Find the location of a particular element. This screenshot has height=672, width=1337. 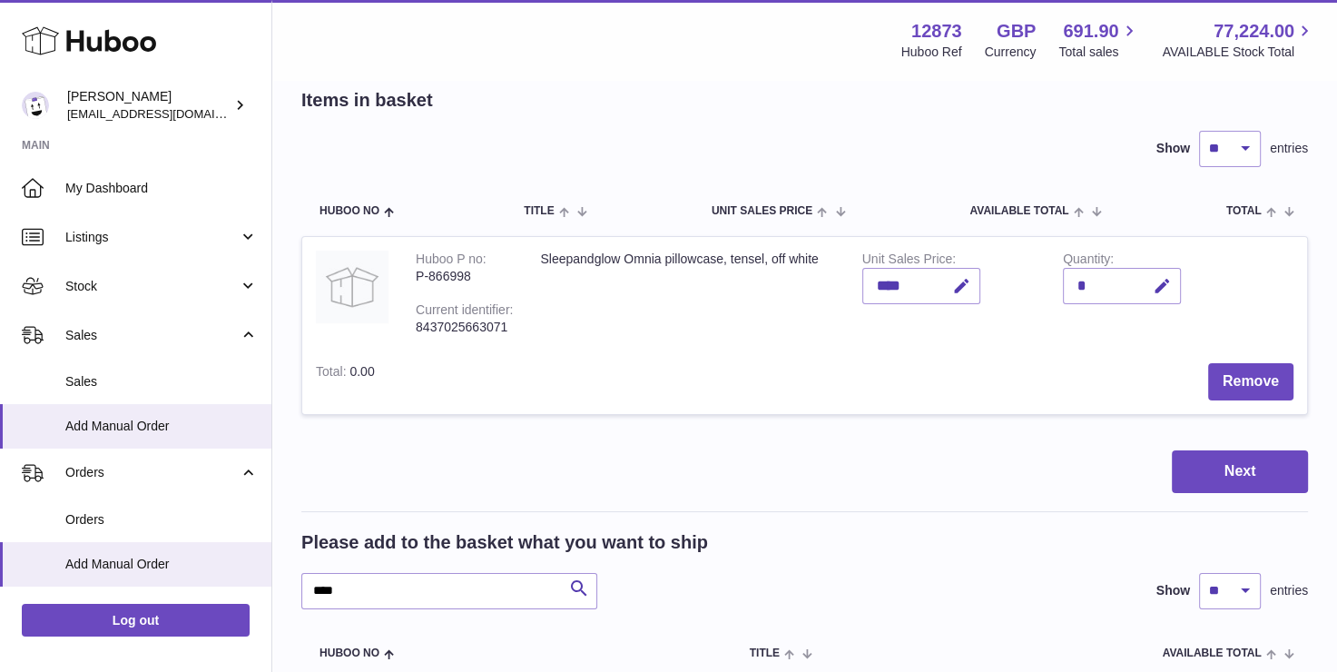

h2: Items in basket is located at coordinates (367, 100).